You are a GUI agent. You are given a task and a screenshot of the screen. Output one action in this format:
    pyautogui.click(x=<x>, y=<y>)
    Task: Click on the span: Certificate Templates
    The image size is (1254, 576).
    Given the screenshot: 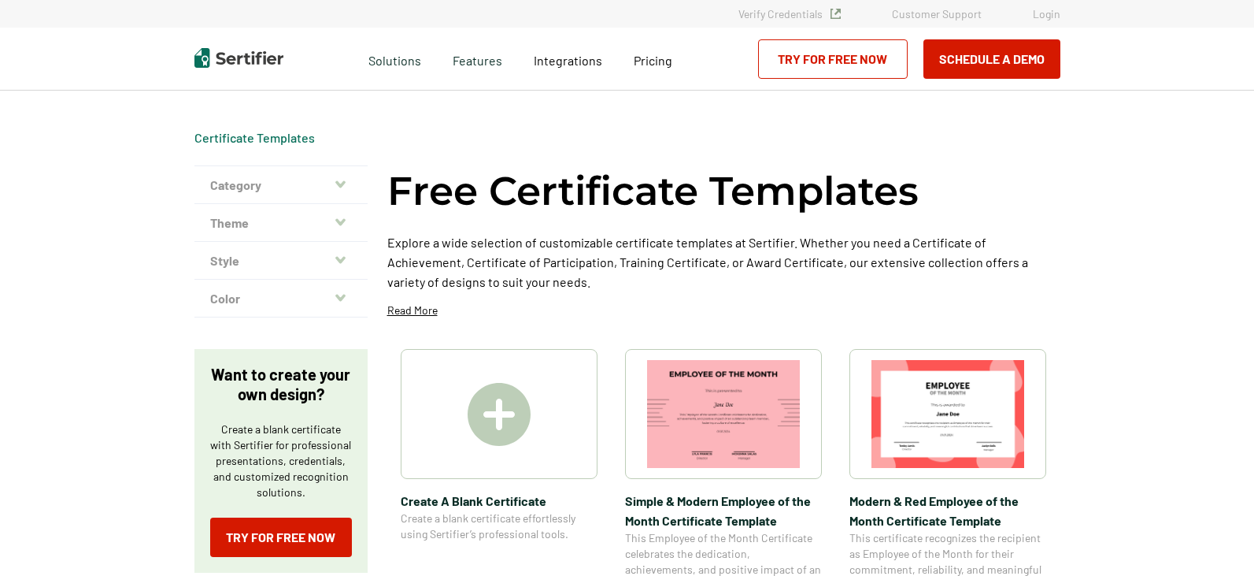 What is the action you would take?
    pyautogui.click(x=254, y=138)
    